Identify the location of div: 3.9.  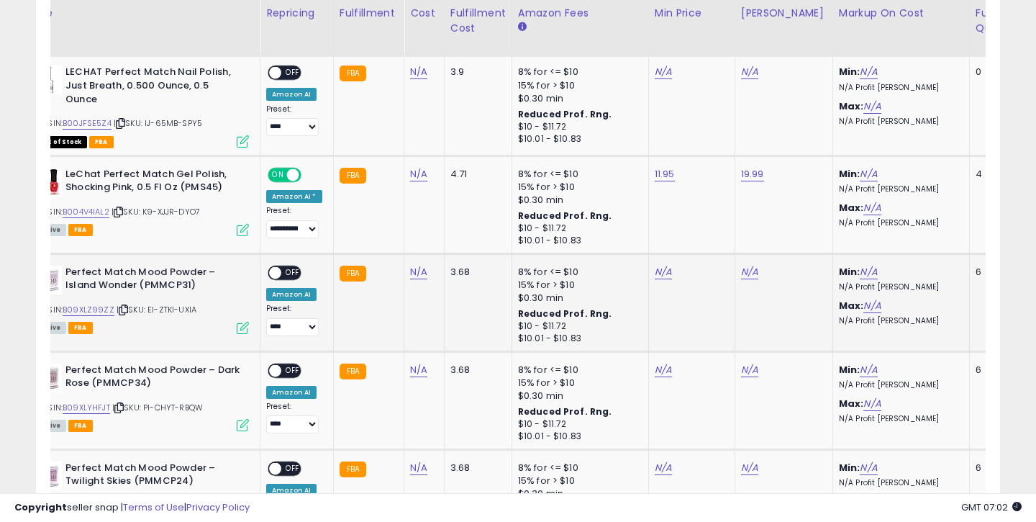
(476, 72).